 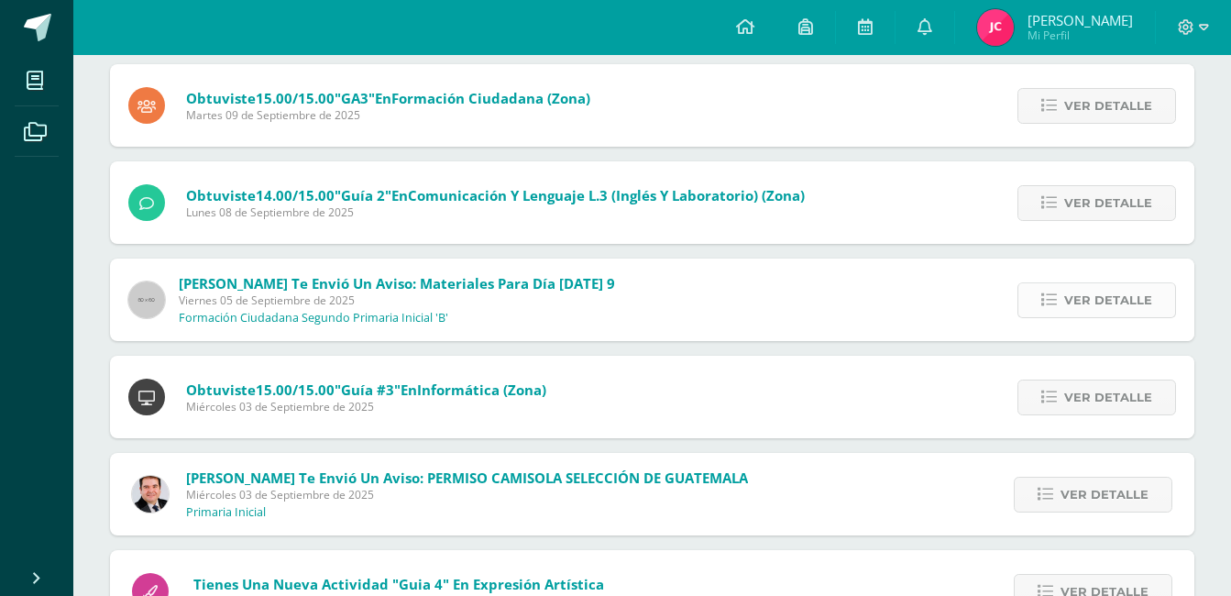 I want to click on img: 57933e79c0f622885edf5cfea874362b.png, so click(x=150, y=494).